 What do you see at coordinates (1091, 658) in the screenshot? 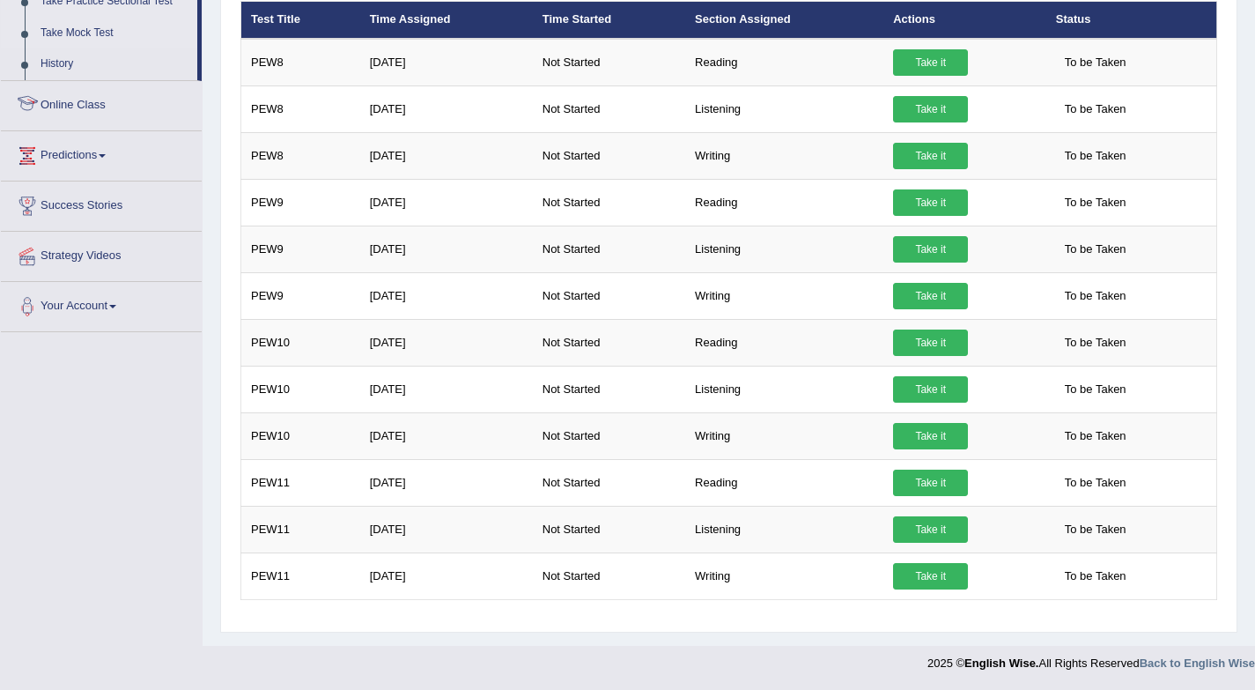
I see `div: 2025 © All Rights Reserved` at bounding box center [1091, 658].